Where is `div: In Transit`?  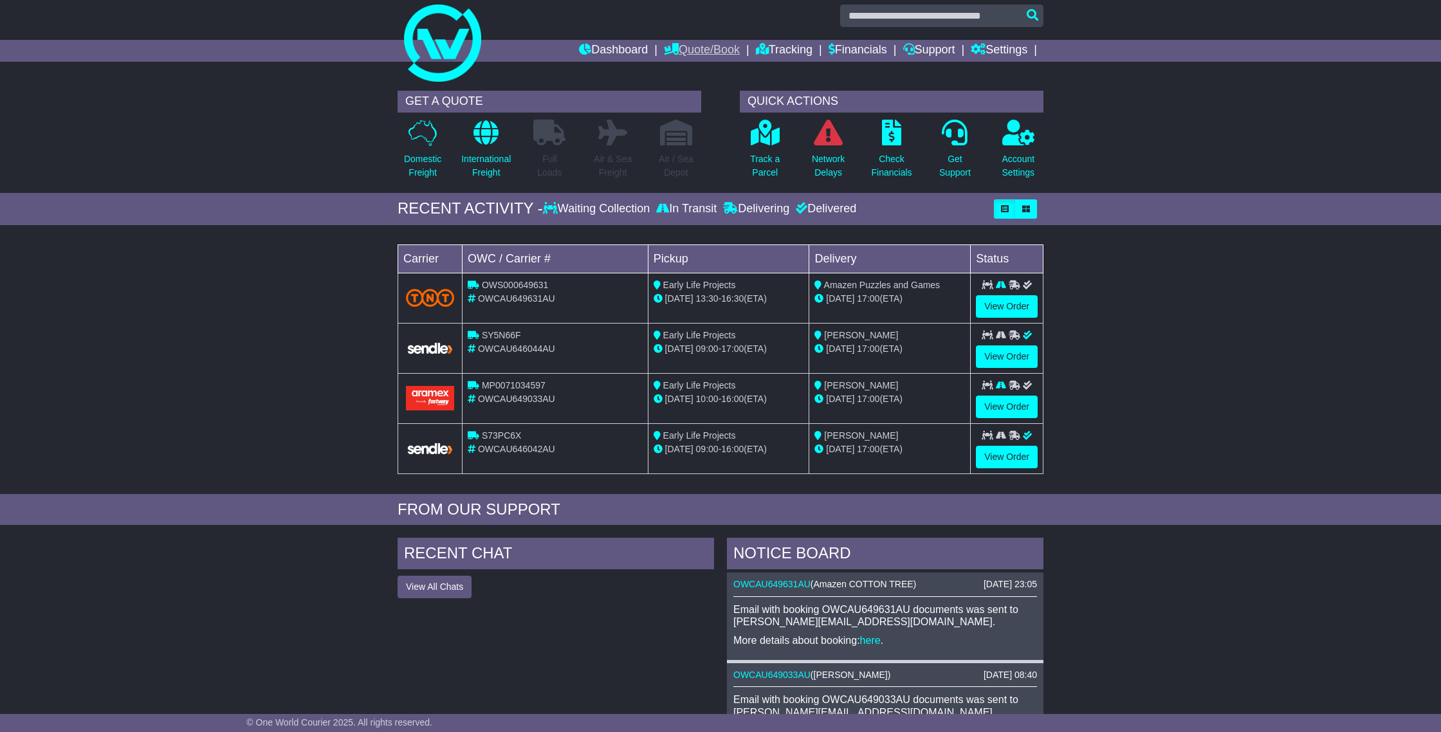 div: In Transit is located at coordinates (686, 209).